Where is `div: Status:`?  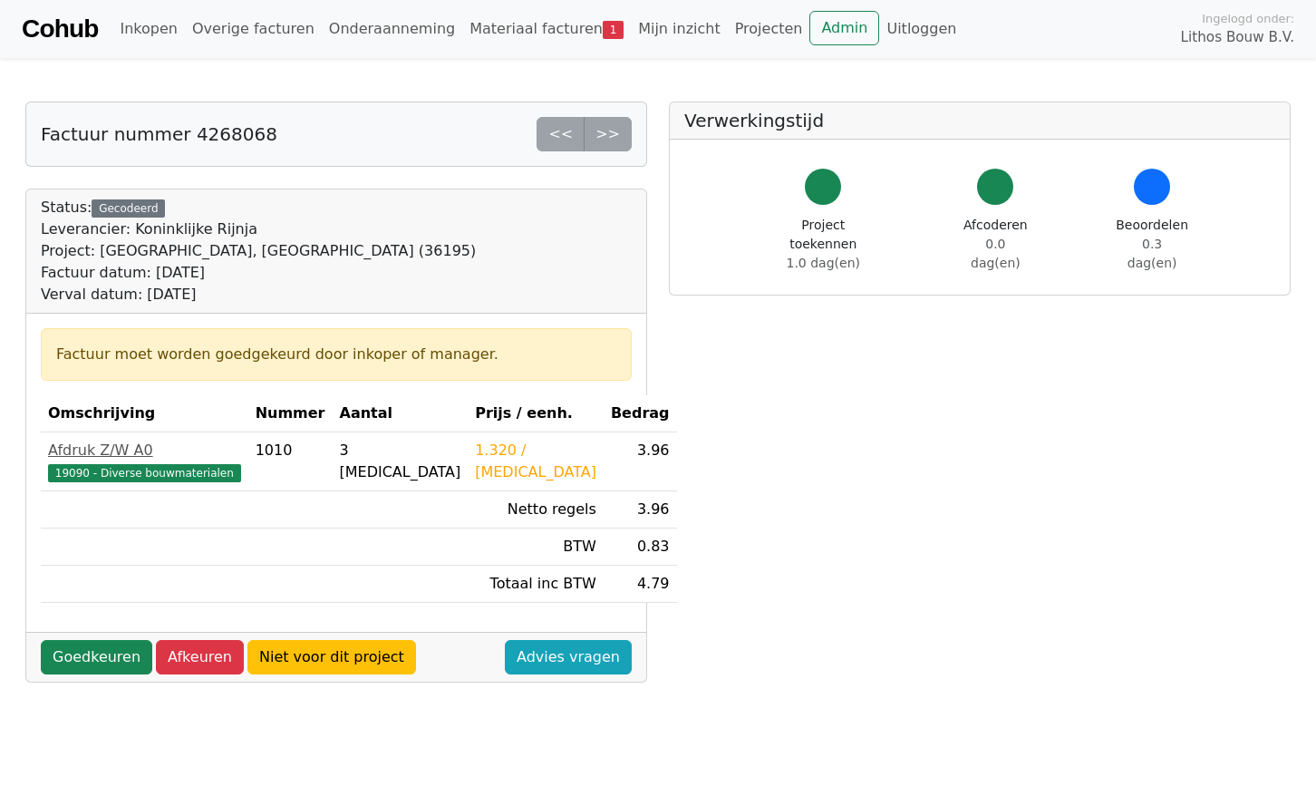 div: Status: is located at coordinates (258, 251).